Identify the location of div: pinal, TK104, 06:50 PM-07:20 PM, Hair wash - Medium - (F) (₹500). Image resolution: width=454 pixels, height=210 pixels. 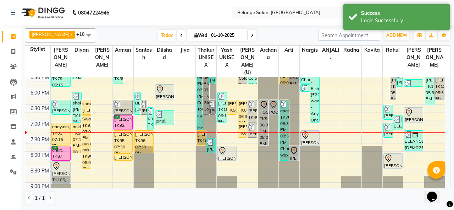
(164, 118).